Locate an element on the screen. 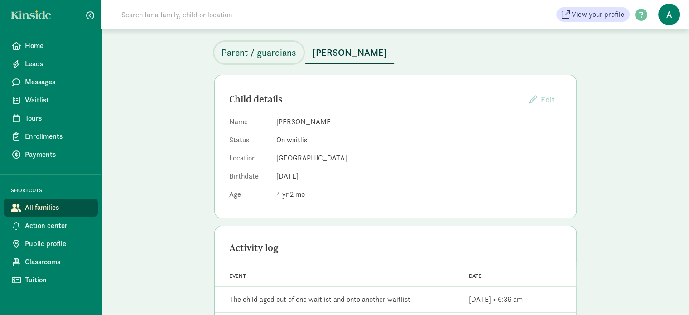 The height and width of the screenshot is (315, 689). dt: Name is located at coordinates (249, 124).